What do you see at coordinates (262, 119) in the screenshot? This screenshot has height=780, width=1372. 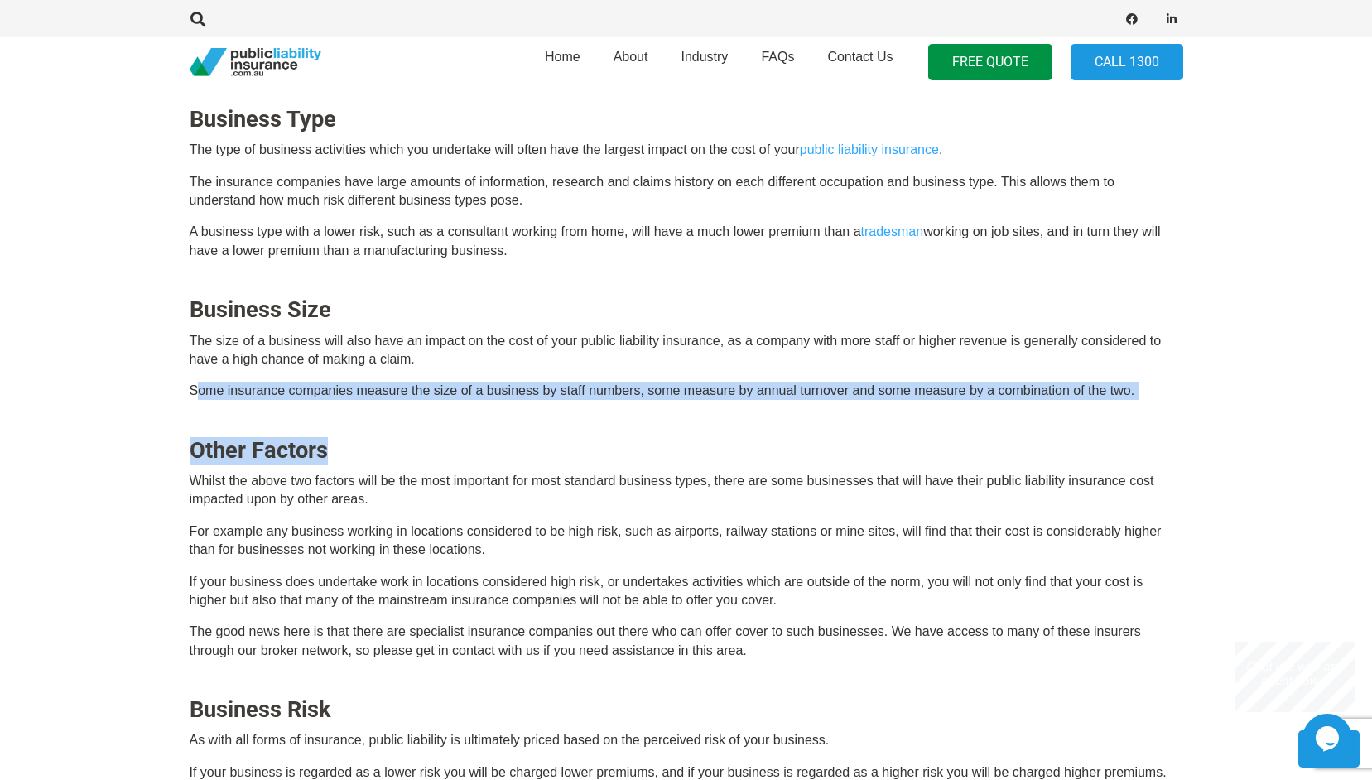 I see `strong: Business Type` at bounding box center [262, 119].